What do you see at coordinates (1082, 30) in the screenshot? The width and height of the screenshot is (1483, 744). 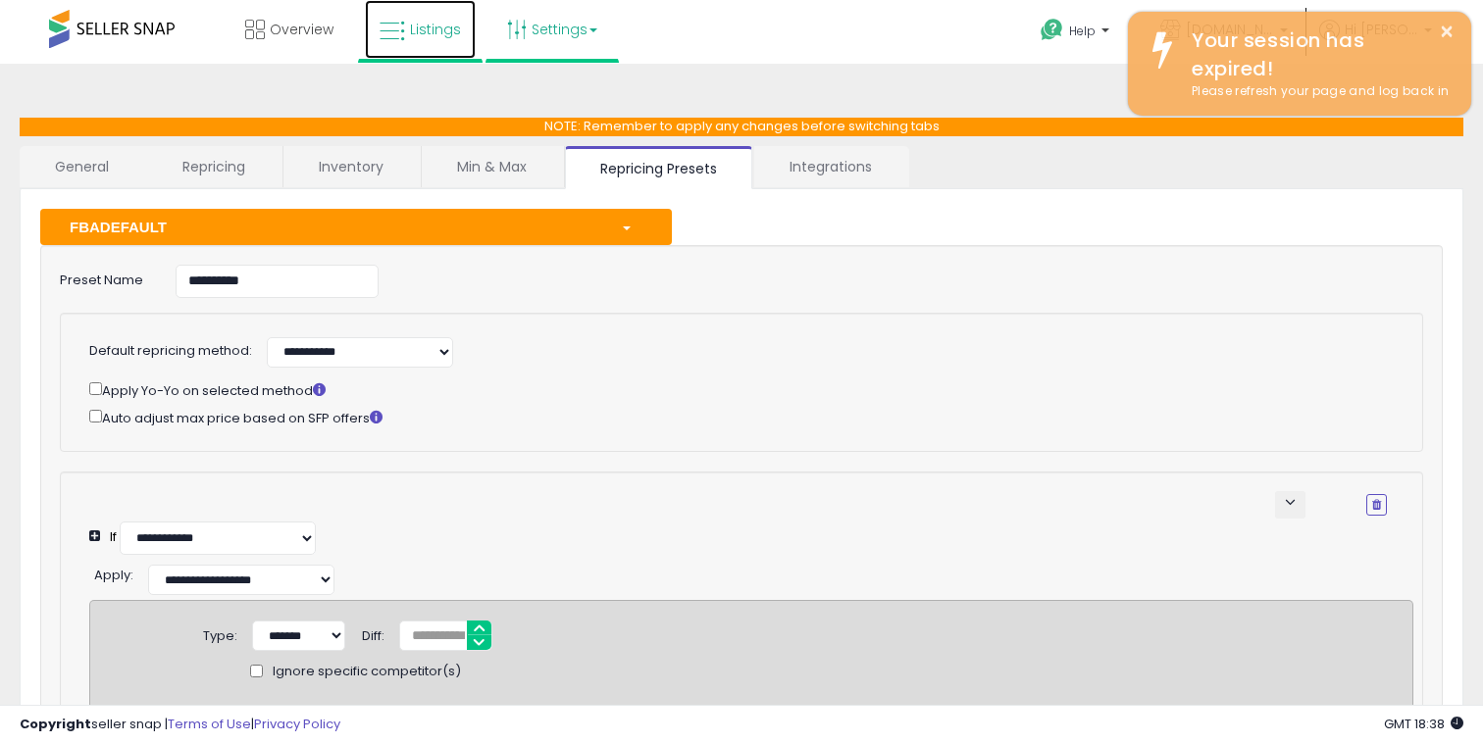 I see `span: Help` at bounding box center [1082, 30].